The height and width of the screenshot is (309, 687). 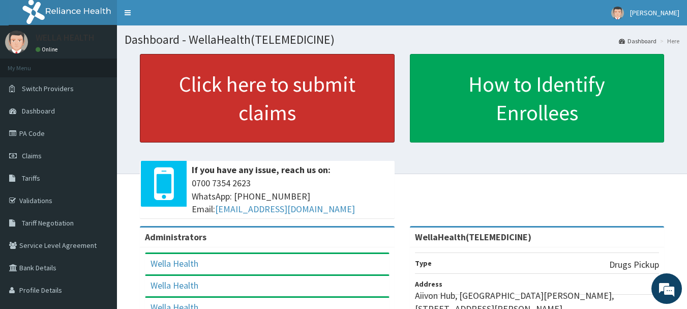 What do you see at coordinates (48, 49) in the screenshot?
I see `a: Online` at bounding box center [48, 49].